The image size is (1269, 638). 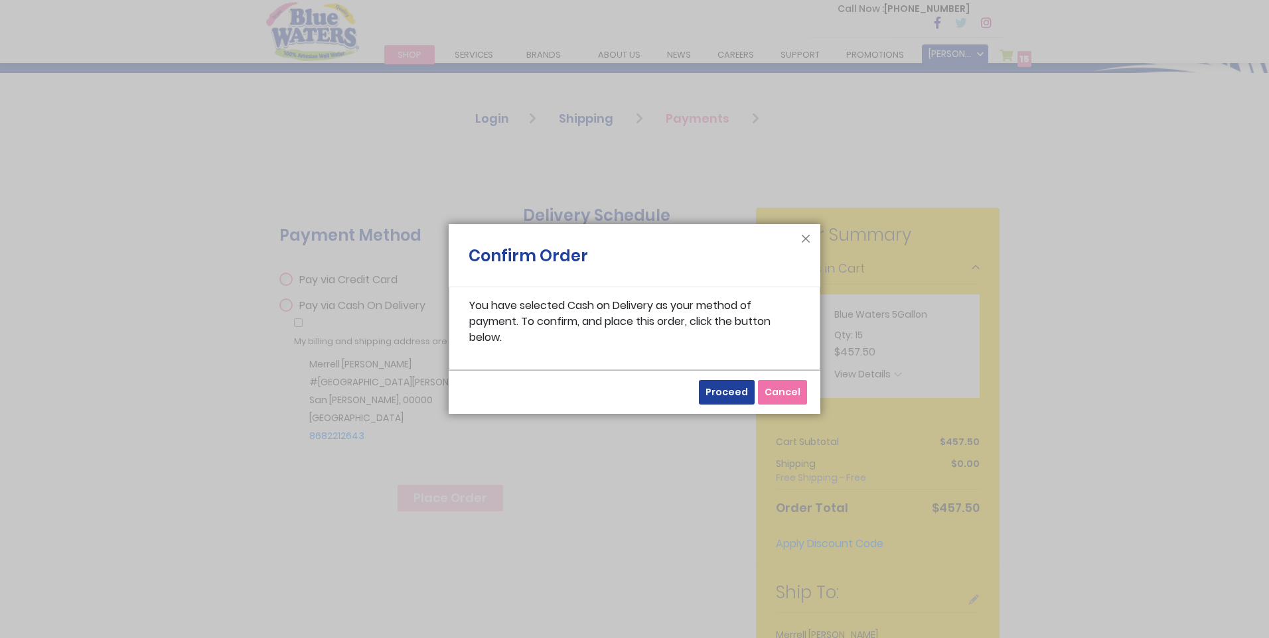 I want to click on button: Proceed, so click(x=727, y=392).